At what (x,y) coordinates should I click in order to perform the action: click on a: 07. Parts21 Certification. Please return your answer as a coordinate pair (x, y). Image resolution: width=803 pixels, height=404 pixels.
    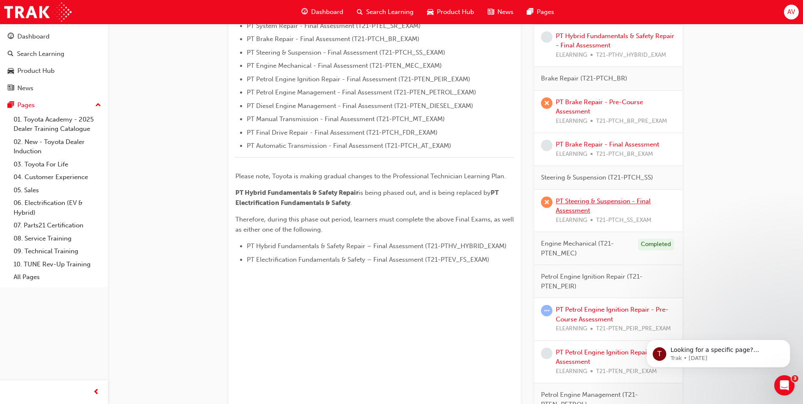
    Looking at the image, I should click on (57, 225).